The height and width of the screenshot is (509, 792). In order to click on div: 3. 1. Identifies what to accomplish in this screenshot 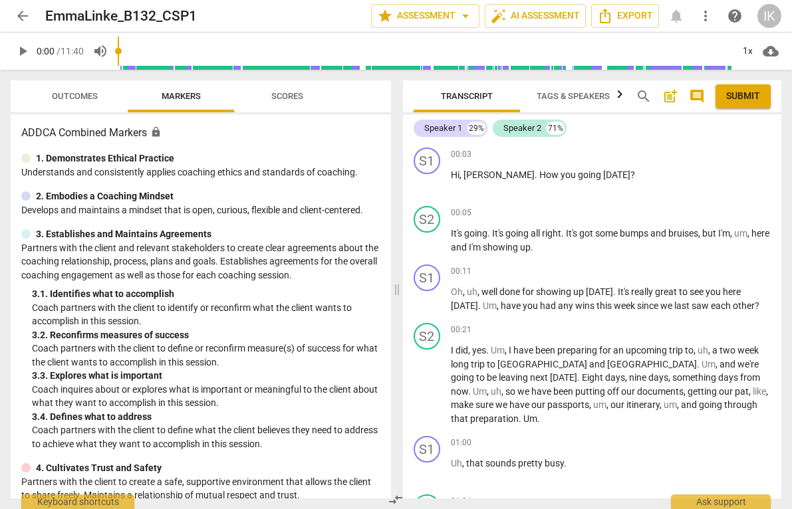, I will do `click(206, 294)`.